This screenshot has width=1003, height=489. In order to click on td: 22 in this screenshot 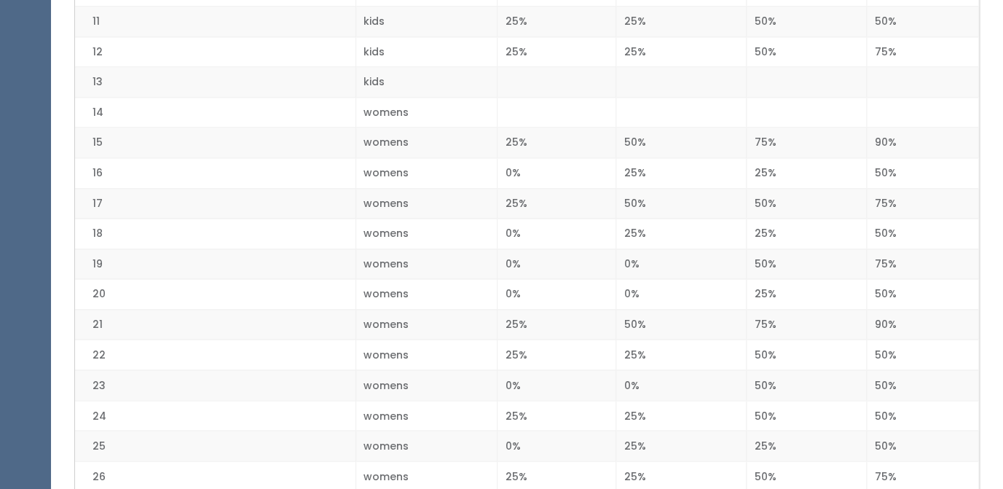, I will do `click(215, 355)`.